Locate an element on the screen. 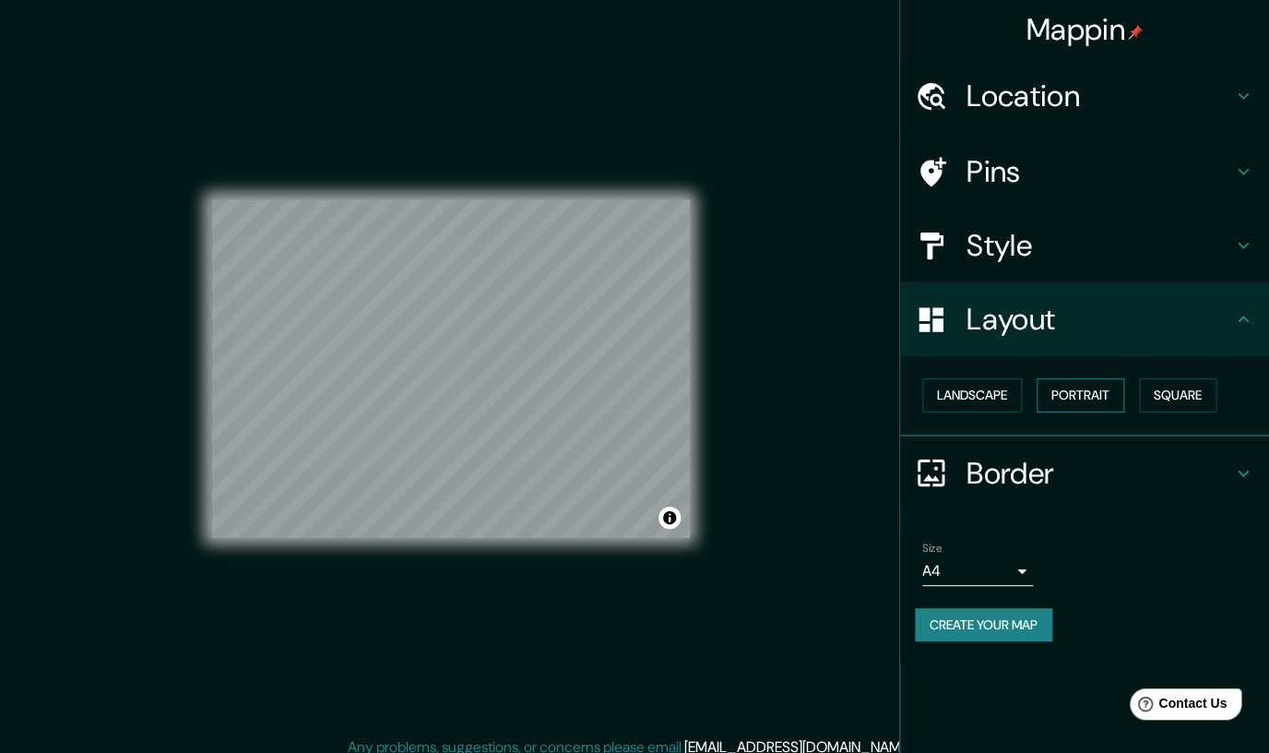 The width and height of the screenshot is (1269, 753). div: A4 is located at coordinates (978, 571).